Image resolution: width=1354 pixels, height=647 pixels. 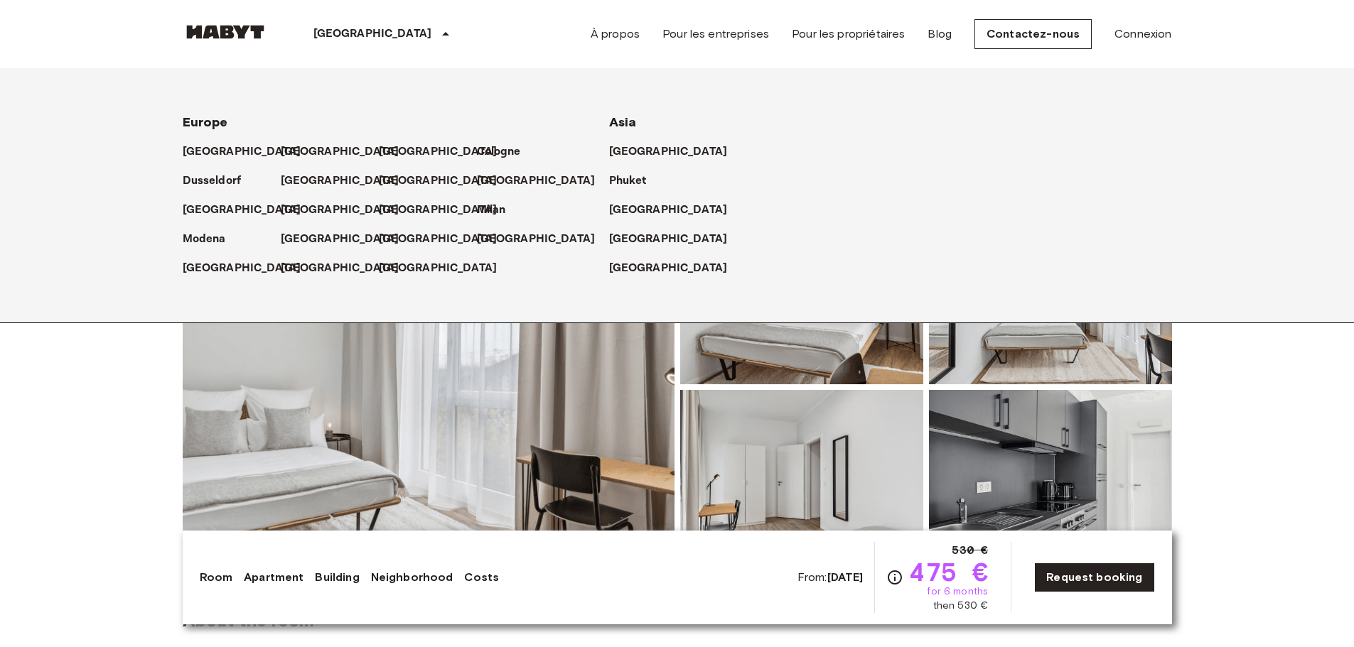 What do you see at coordinates (615, 34) in the screenshot?
I see `a: À propos` at bounding box center [615, 34].